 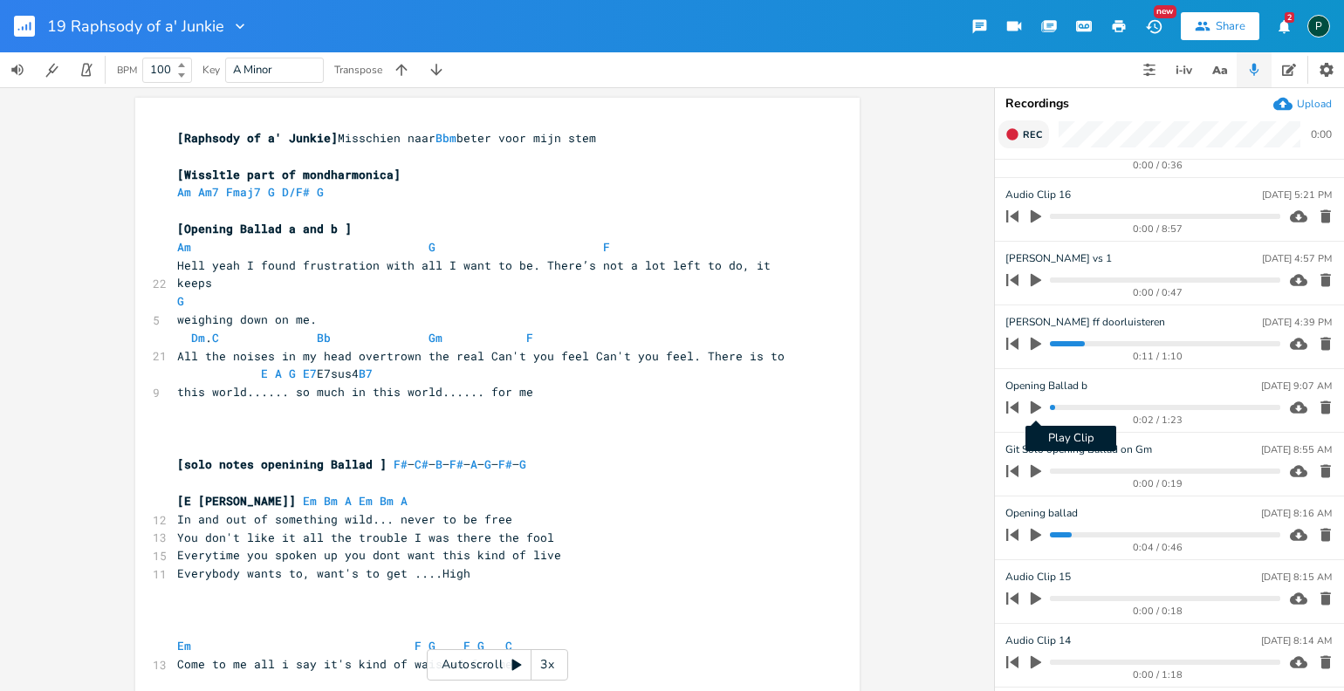 I want to click on button: 2, so click(x=1284, y=26).